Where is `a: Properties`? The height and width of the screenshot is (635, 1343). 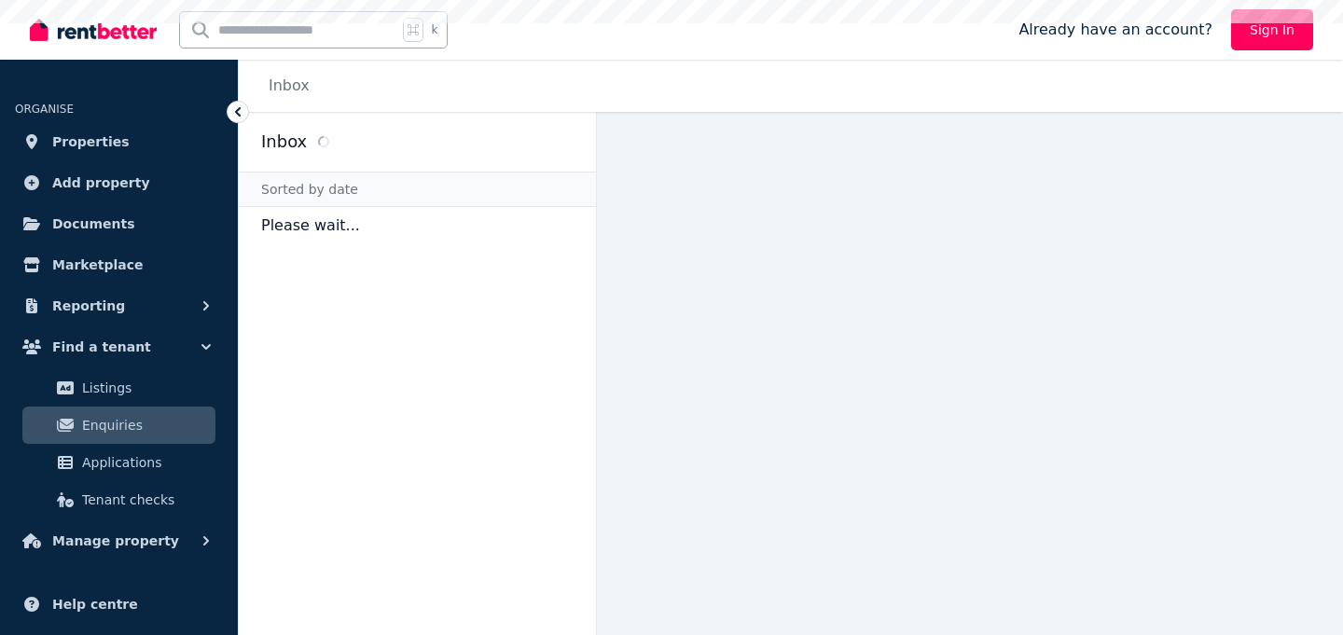
a: Properties is located at coordinates (118, 142).